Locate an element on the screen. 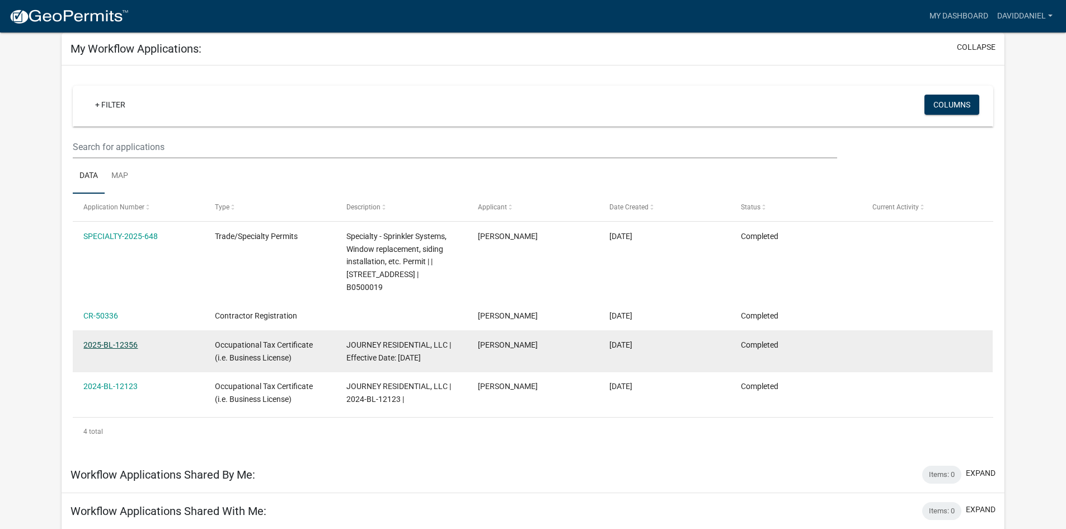 The width and height of the screenshot is (1066, 529). span: Application Number is located at coordinates (114, 207).